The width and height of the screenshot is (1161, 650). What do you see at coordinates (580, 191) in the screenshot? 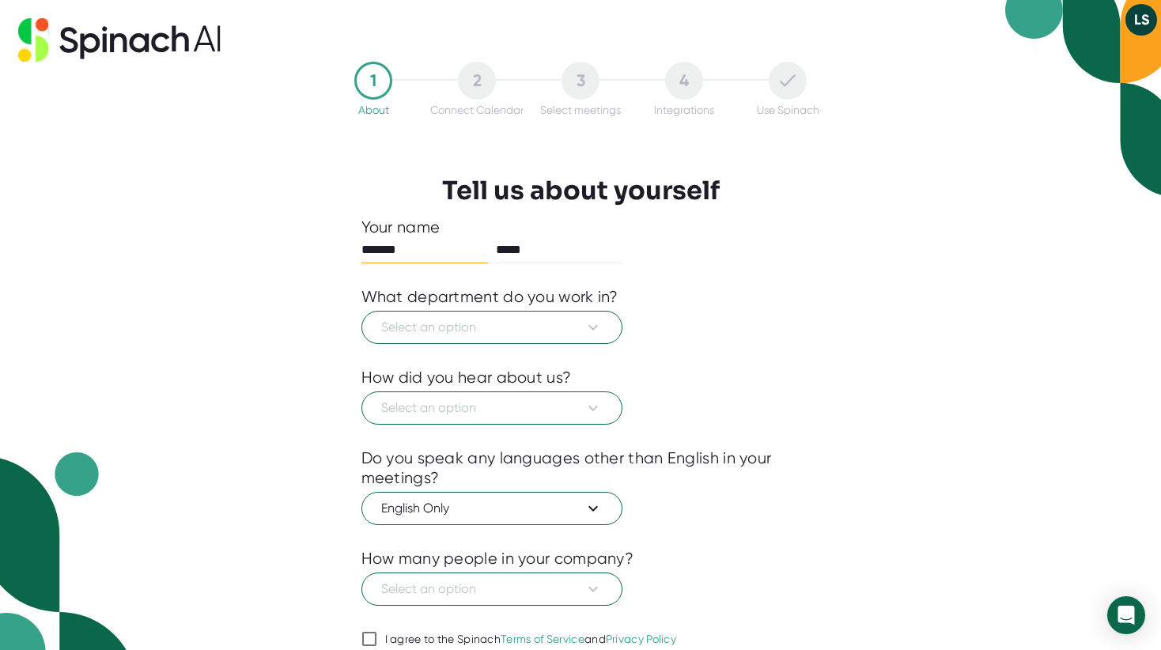
I see `h3: Tell us about yourself` at bounding box center [580, 191].